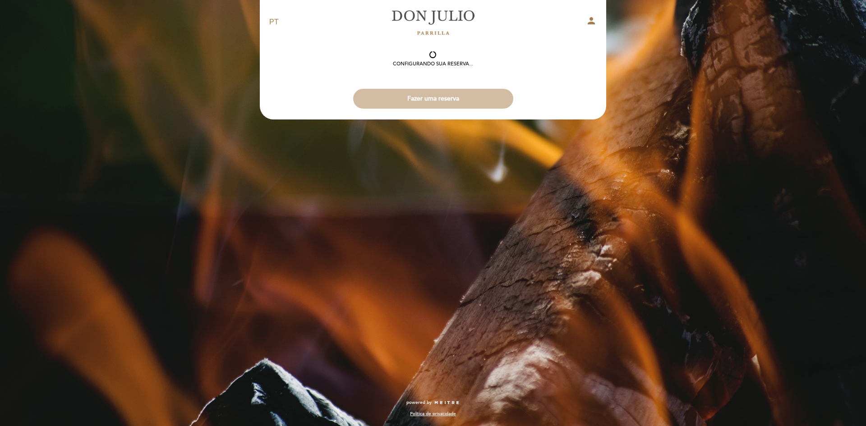  Describe the element at coordinates (433, 99) in the screenshot. I see `button: Fazer uma reserva` at that location.